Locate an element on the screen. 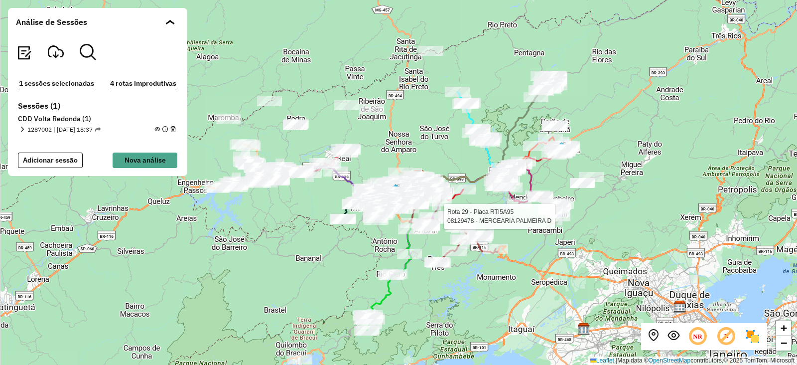 The width and height of the screenshot is (797, 365). a: Zoom out is located at coordinates (784, 343).